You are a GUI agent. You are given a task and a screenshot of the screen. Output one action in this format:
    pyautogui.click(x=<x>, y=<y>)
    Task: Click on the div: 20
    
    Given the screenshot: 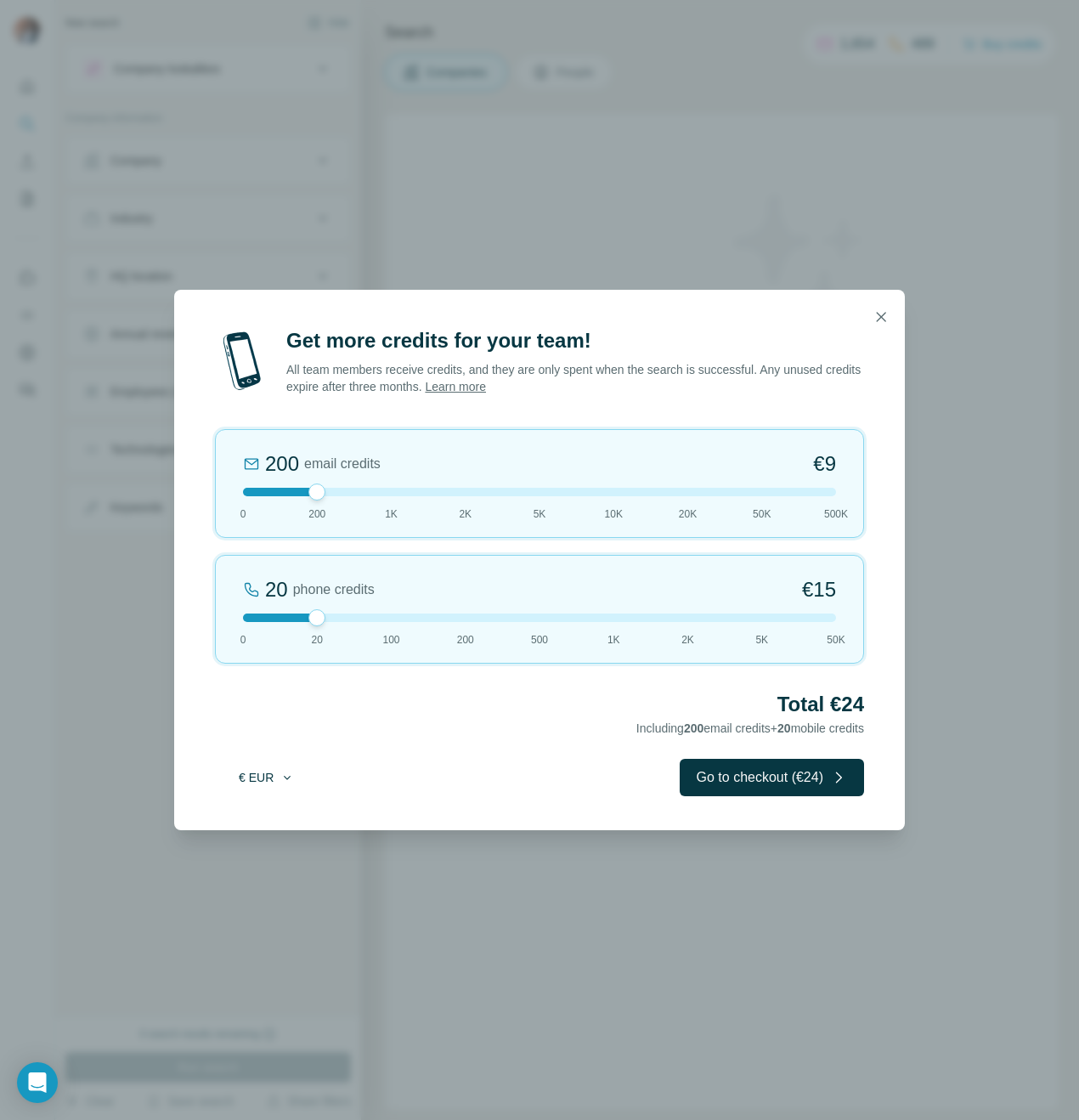 What is the action you would take?
    pyautogui.click(x=276, y=590)
    